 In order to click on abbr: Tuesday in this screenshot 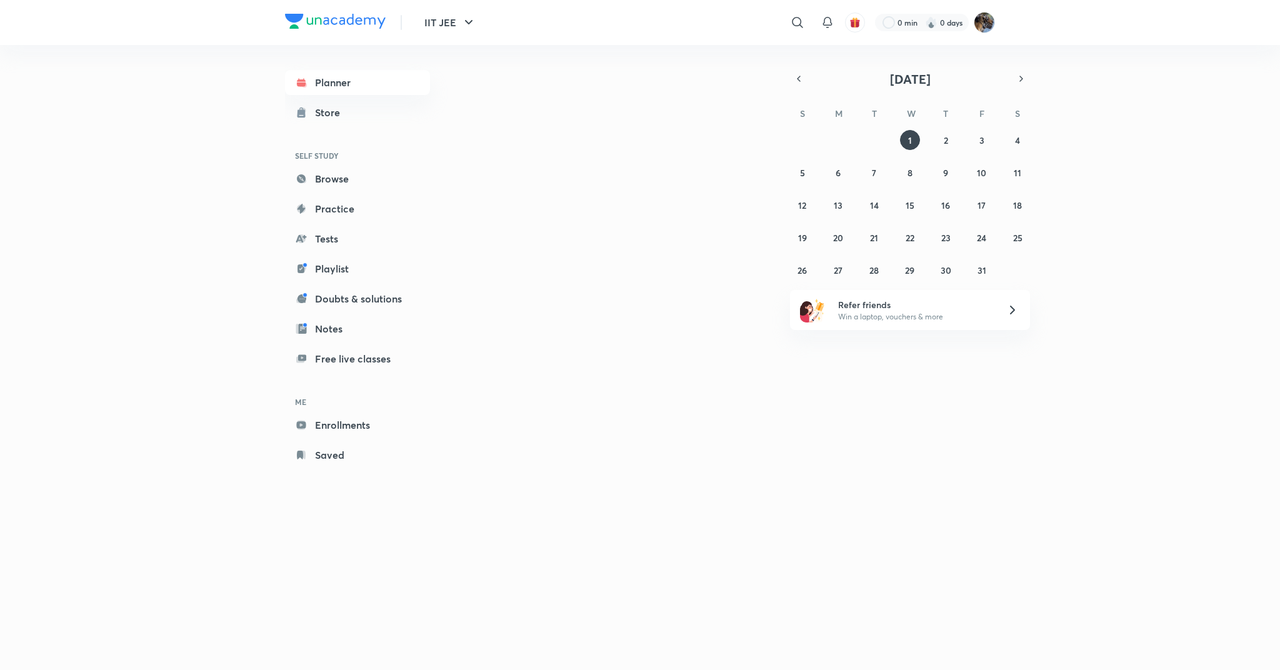, I will do `click(874, 113)`.